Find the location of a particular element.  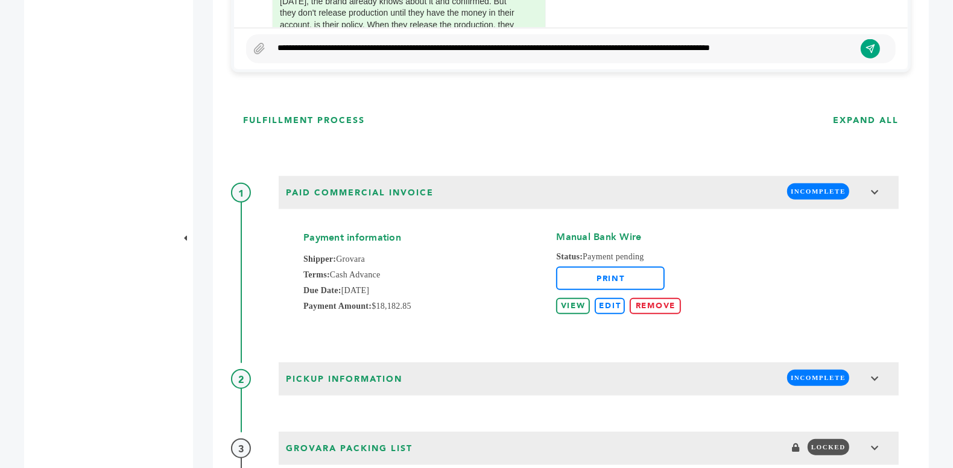

span: $18,182.85 is located at coordinates (397, 306).